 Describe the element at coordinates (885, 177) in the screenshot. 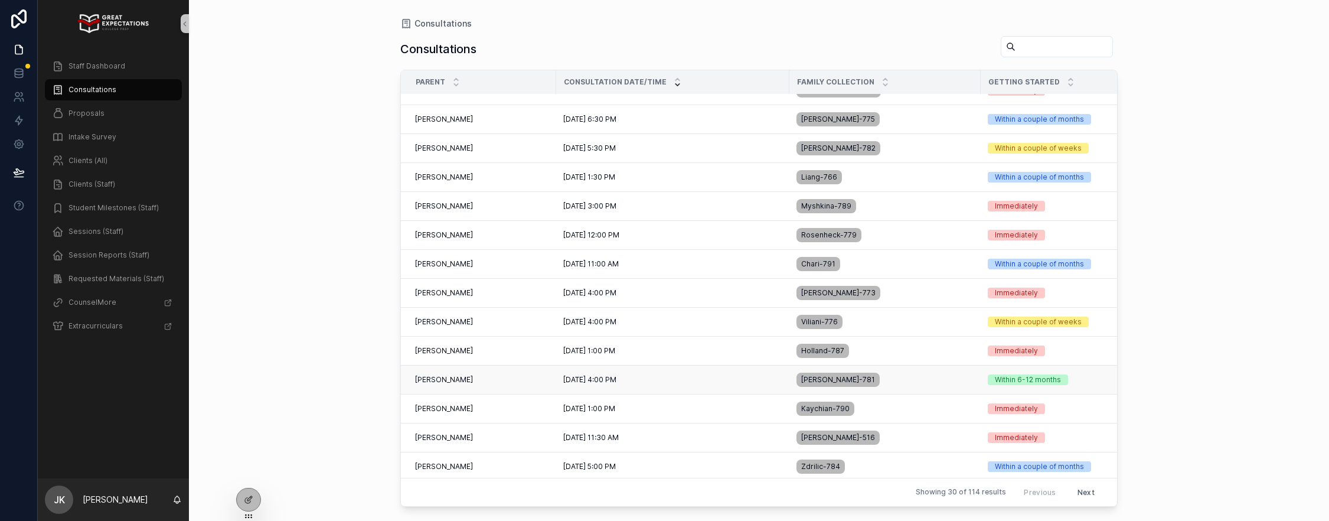

I see `a: Liang-766` at that location.